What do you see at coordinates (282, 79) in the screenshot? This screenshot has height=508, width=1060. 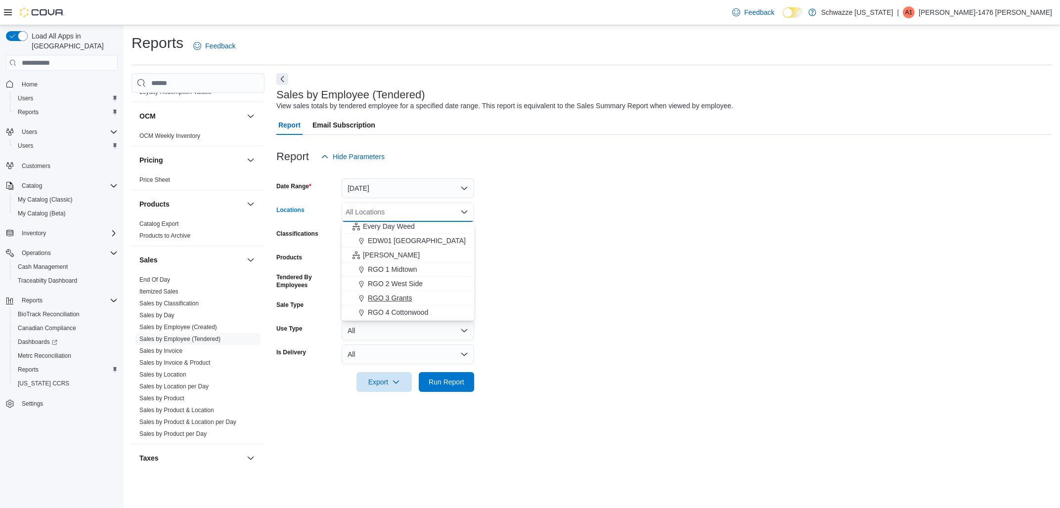 I see `button: Next` at bounding box center [282, 79].